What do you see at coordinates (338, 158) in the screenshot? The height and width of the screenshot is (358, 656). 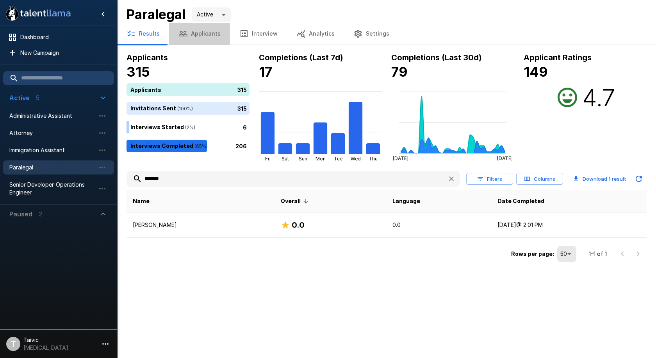 I see `tspan: Tue` at bounding box center [338, 158].